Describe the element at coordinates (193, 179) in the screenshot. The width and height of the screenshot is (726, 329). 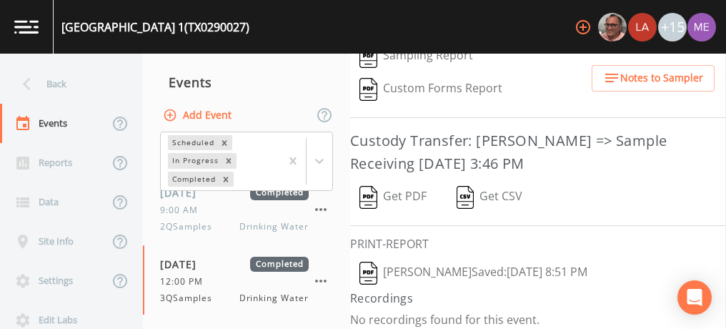
I see `div: Completed` at that location.